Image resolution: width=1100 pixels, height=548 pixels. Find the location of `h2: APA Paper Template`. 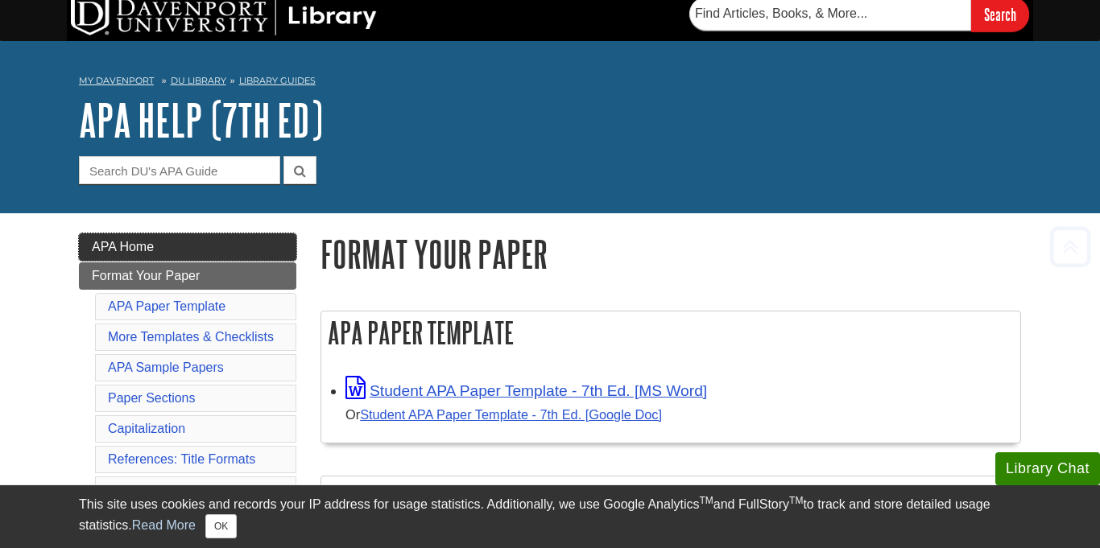

h2: APA Paper Template is located at coordinates (671, 333).